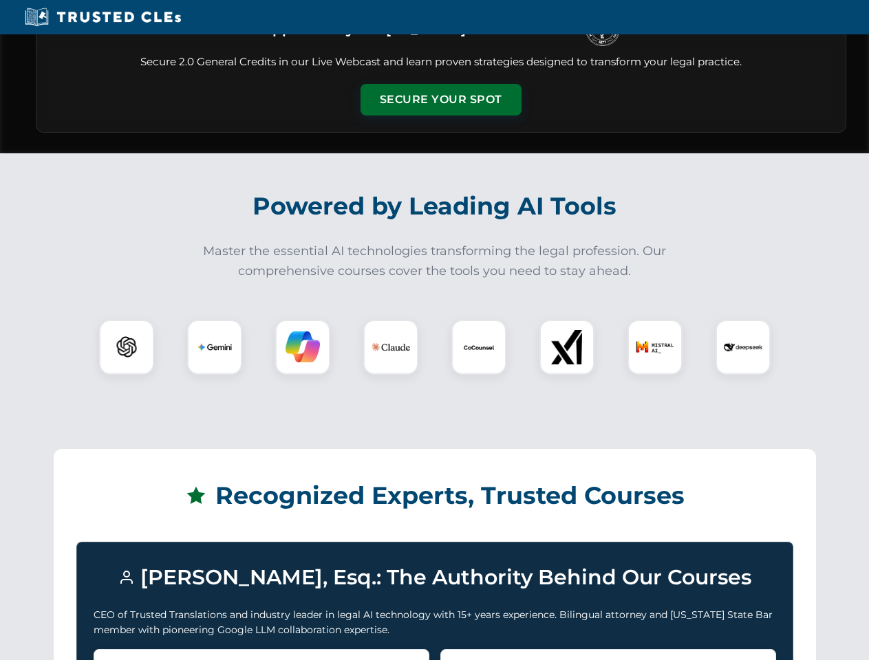  I want to click on img: Trusted CLEs, so click(102, 17).